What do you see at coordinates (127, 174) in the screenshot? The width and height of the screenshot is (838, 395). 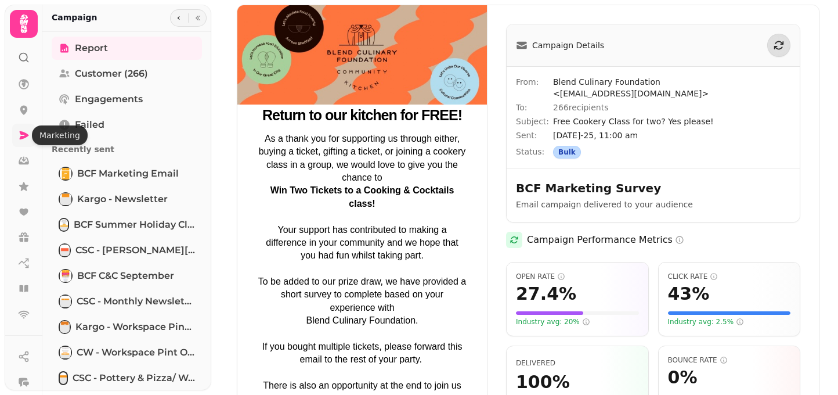 I see `a: BCF marketing emailBCF marketing email` at bounding box center [127, 174].